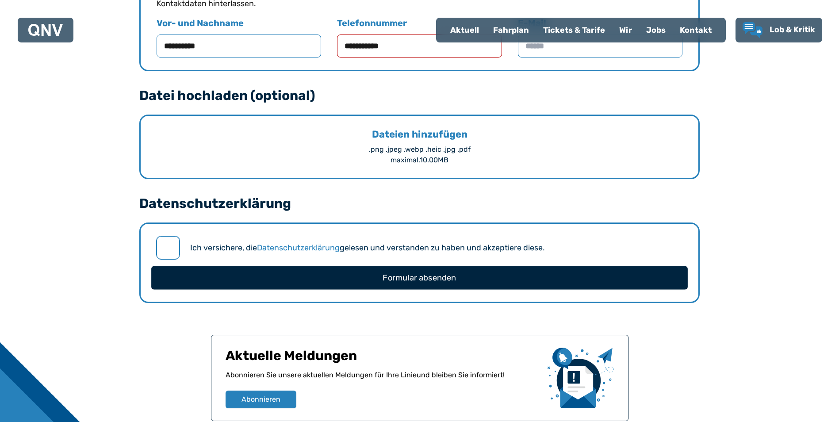 The image size is (839, 422). I want to click on label: Telefonnummer, so click(419, 37).